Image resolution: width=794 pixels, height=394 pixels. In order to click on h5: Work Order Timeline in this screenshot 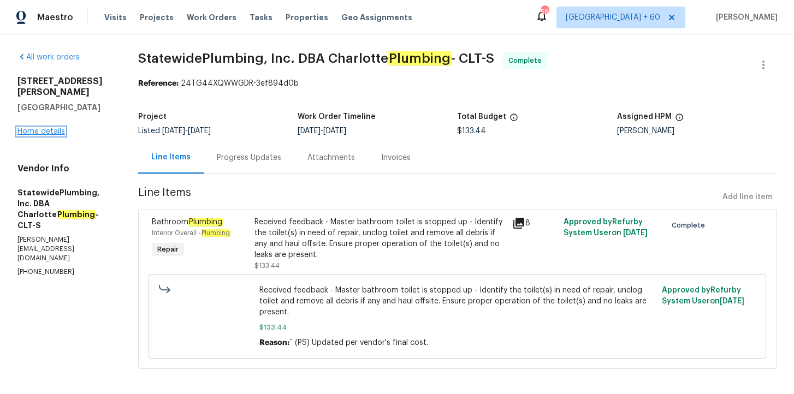, I will do `click(336, 117)`.